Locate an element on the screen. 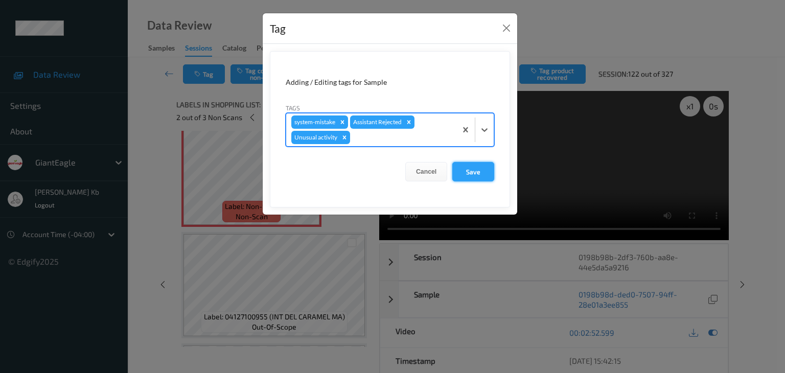  button: Close is located at coordinates (507, 28).